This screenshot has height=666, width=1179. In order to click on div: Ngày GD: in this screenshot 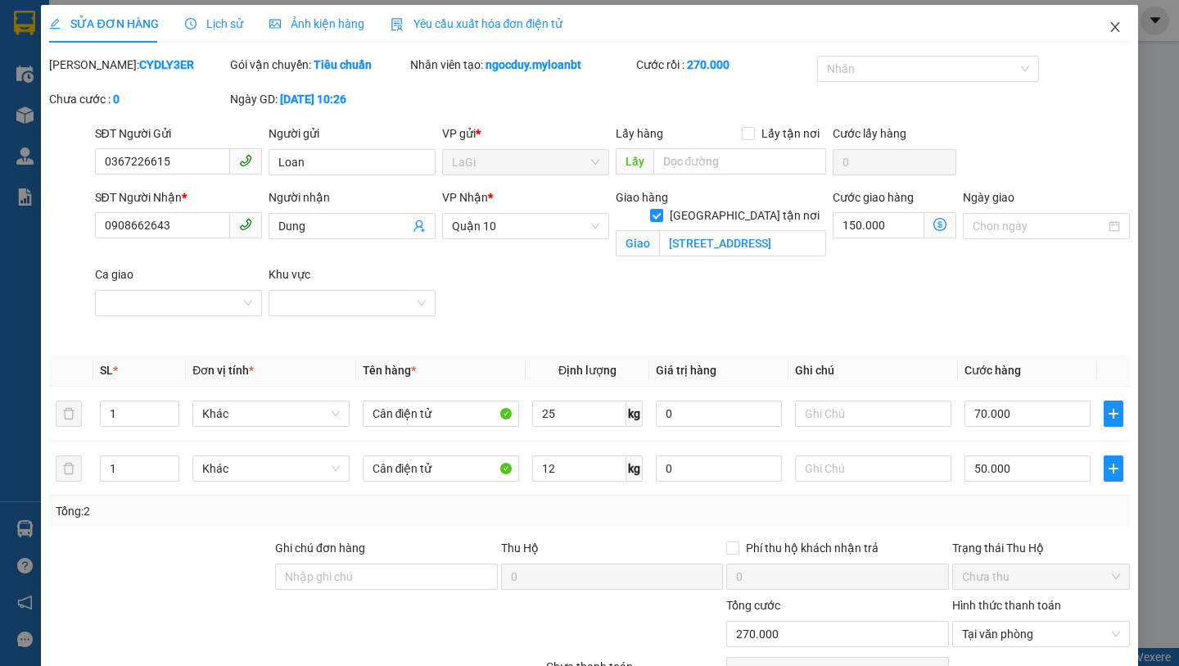, I will do `click(319, 99)`.